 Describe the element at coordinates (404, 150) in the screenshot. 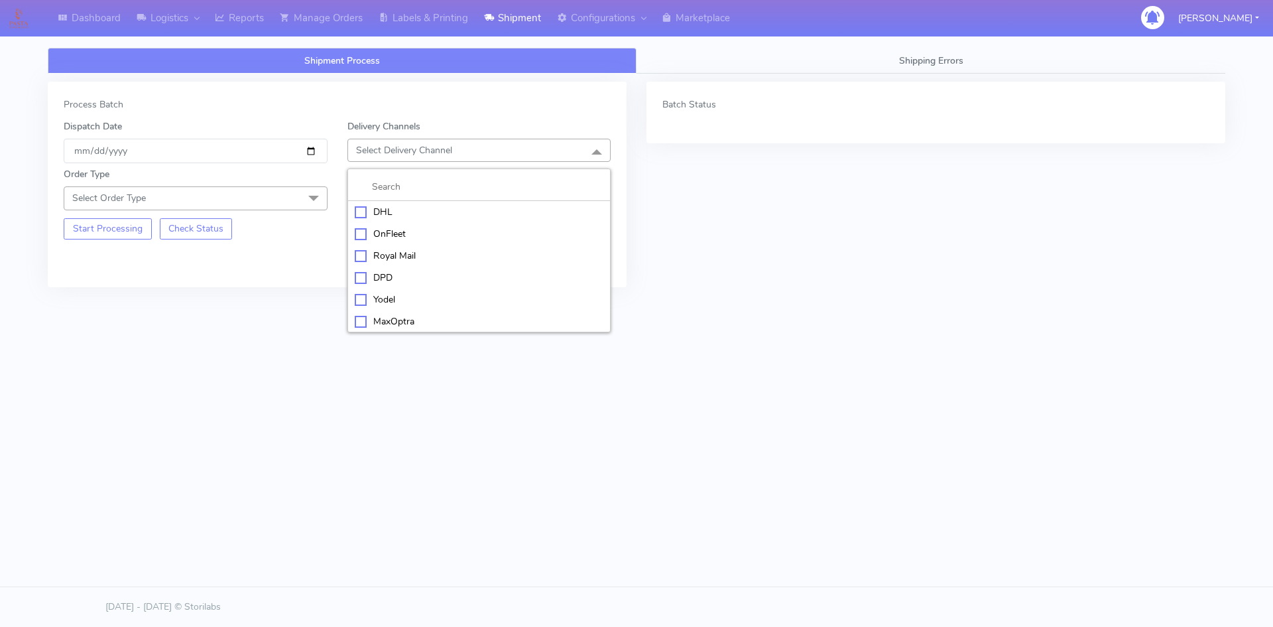

I see `span: Select Delivery Channel` at that location.